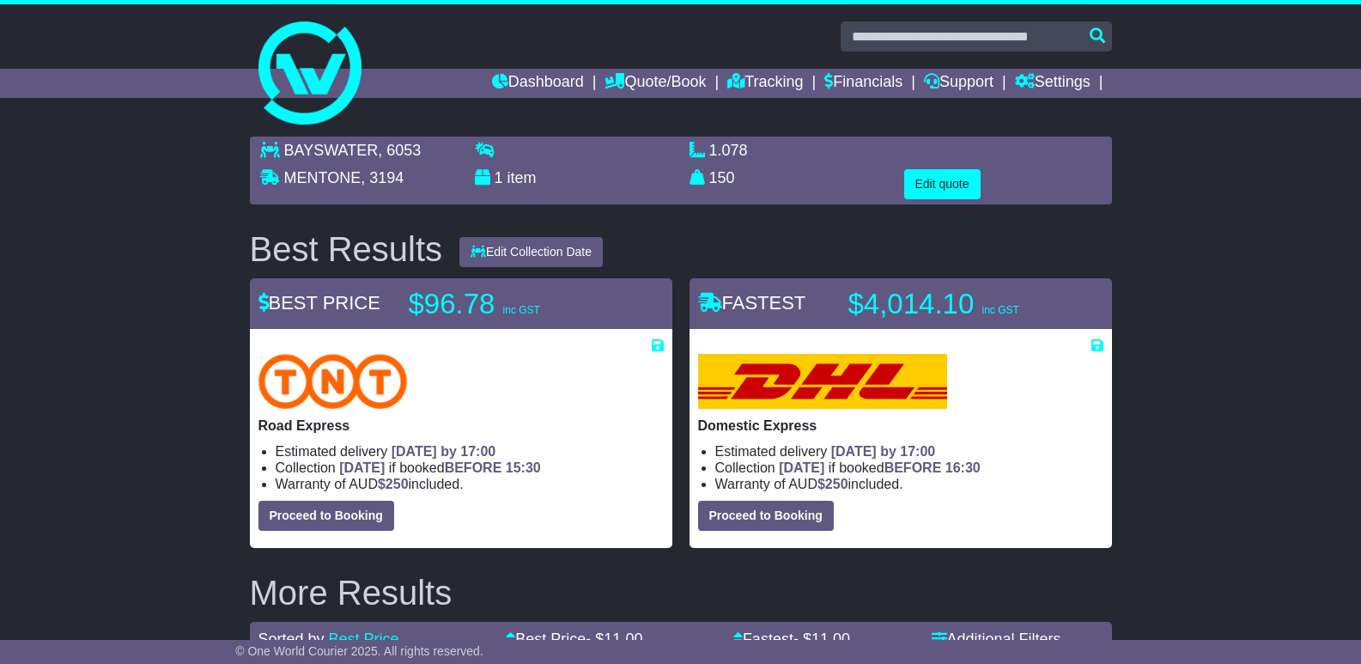 This screenshot has width=1361, height=664. What do you see at coordinates (538, 83) in the screenshot?
I see `a: Dashboard` at bounding box center [538, 83].